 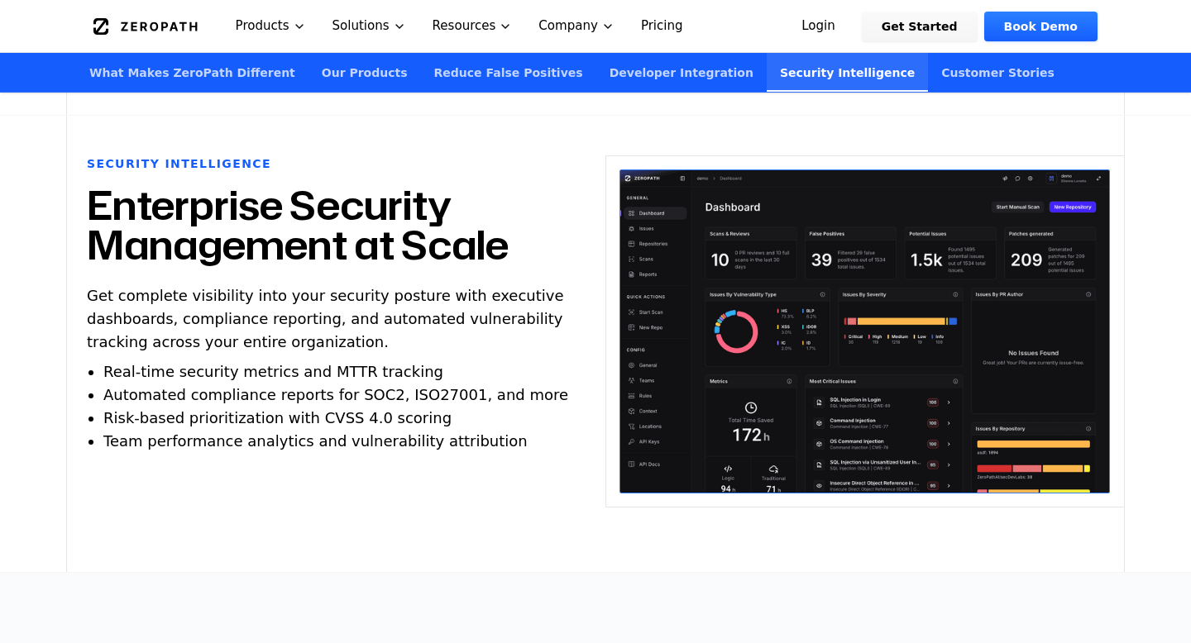 I want to click on a: Our Products, so click(x=365, y=72).